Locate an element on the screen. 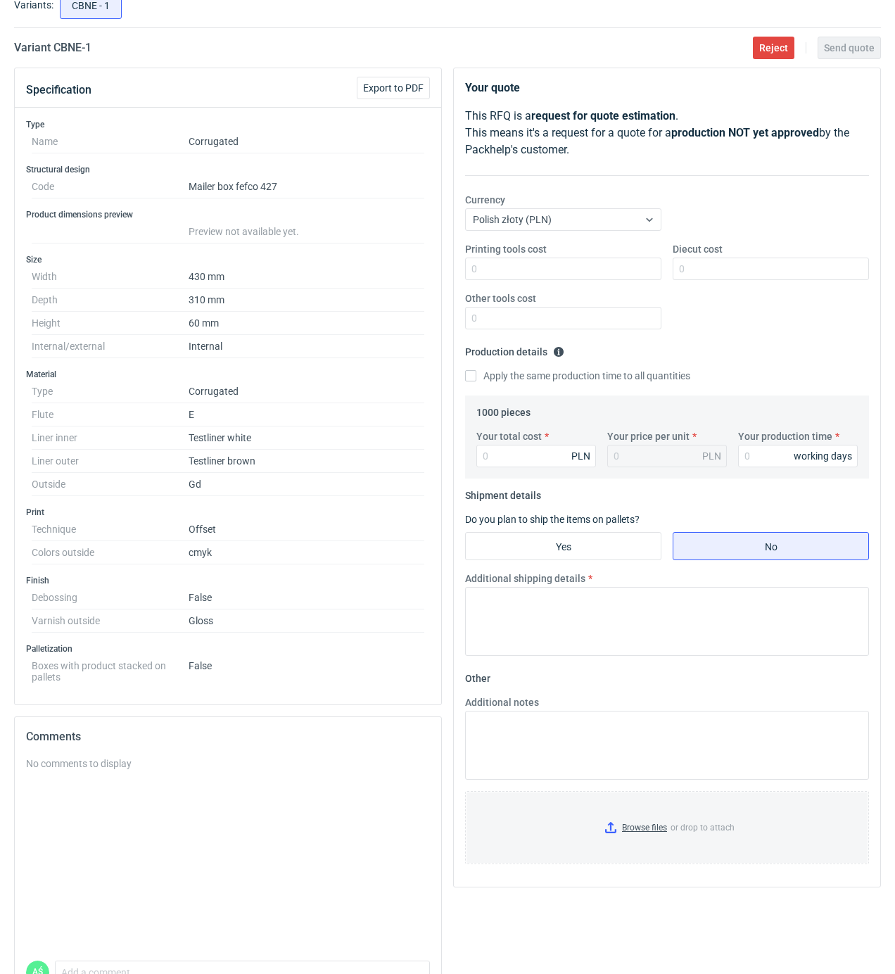  span: Export to PDF is located at coordinates (393, 88).